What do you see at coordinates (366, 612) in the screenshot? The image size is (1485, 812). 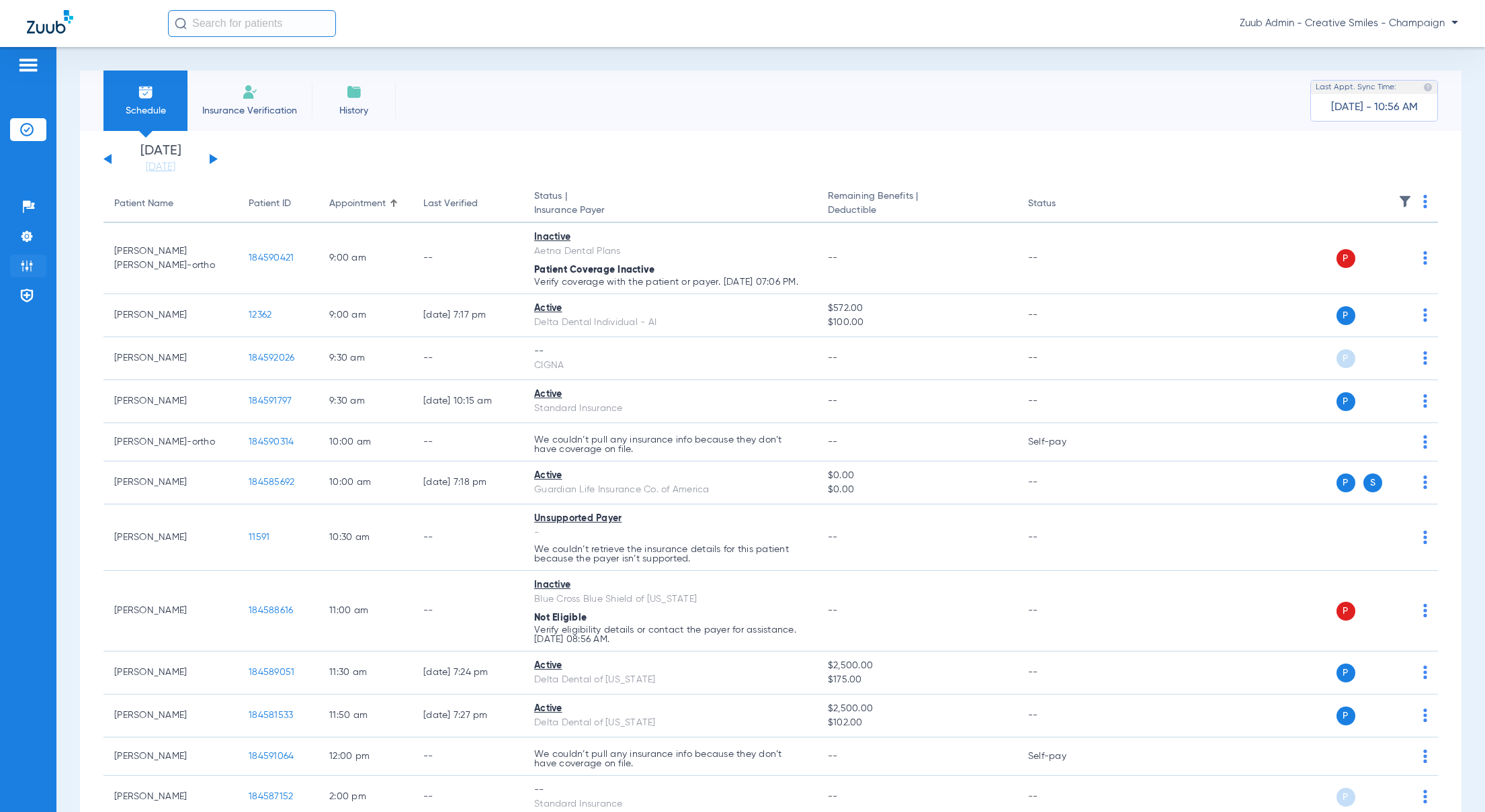 I see `td: 11:00 AM` at bounding box center [366, 612].